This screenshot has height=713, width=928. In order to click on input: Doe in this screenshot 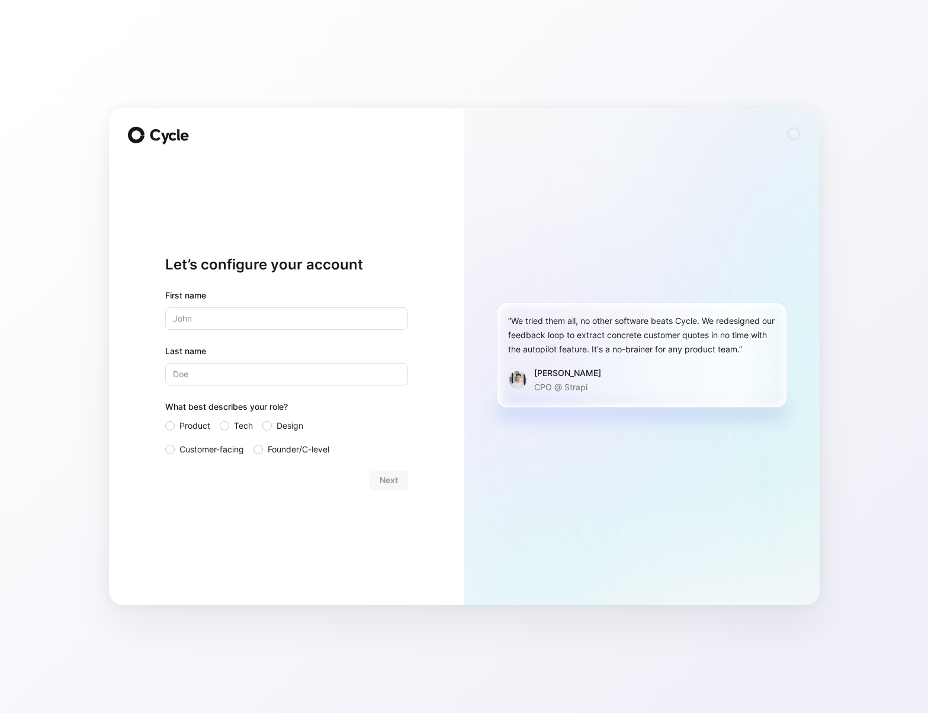, I will do `click(287, 374)`.